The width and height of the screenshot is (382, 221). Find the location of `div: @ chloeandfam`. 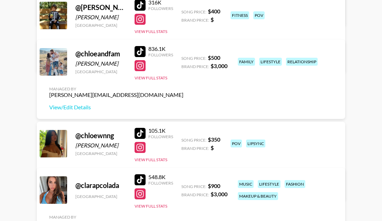

div: @ chloeandfam is located at coordinates (101, 54).